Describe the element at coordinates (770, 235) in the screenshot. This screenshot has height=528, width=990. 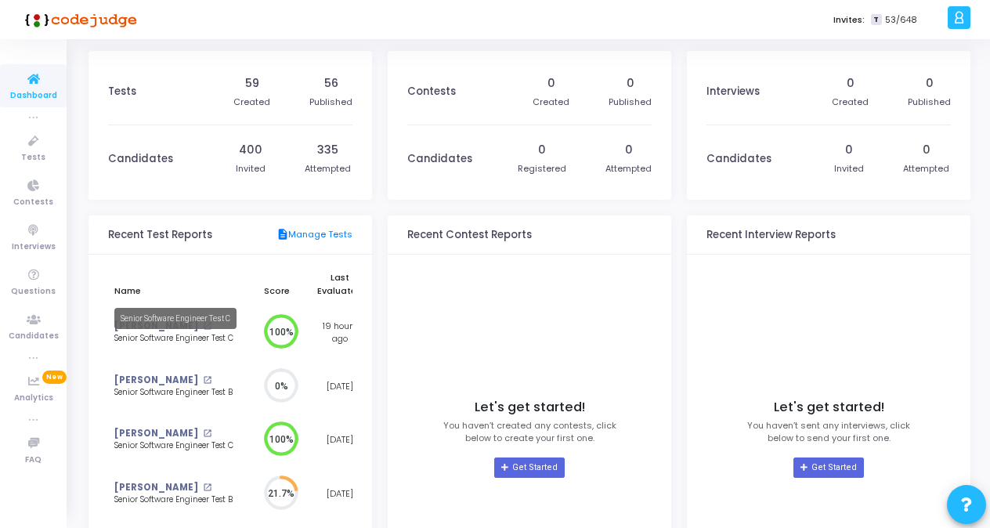
I see `h3: Recent Interview Reports` at that location.